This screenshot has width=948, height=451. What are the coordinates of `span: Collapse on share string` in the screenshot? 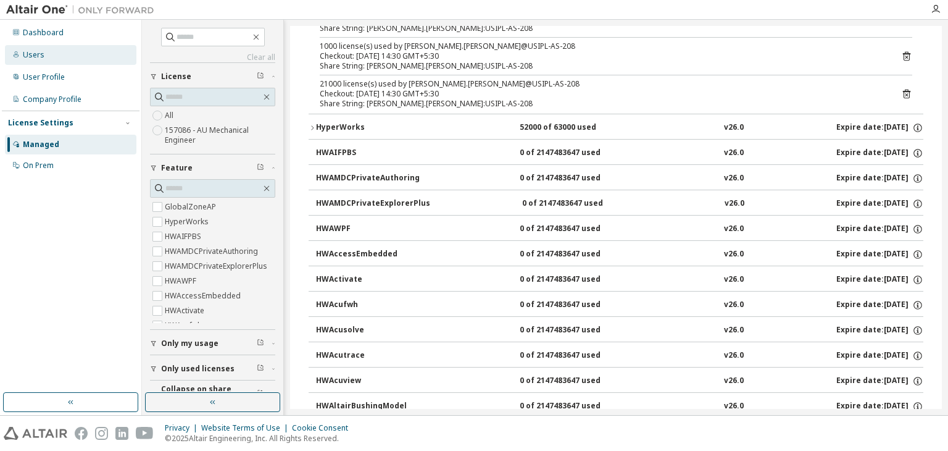 It's located at (209, 394).